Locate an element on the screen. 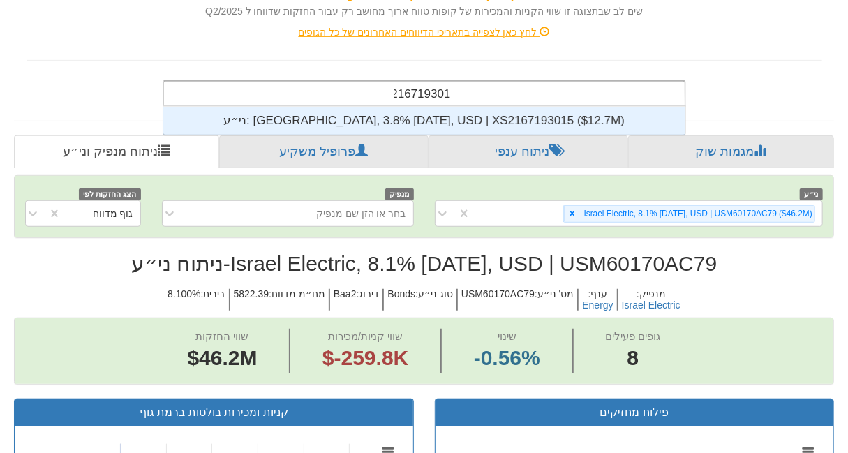  span: ני״ע is located at coordinates (811, 194).